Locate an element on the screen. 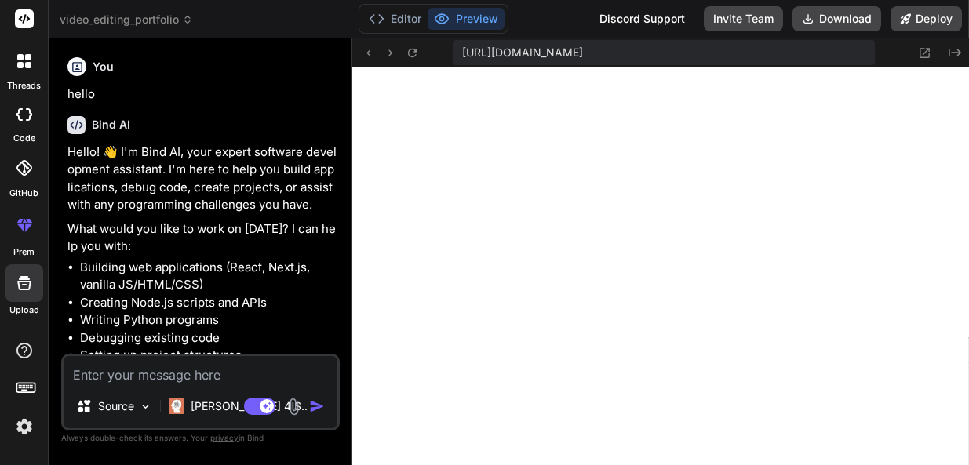  label: Upload is located at coordinates (24, 310).